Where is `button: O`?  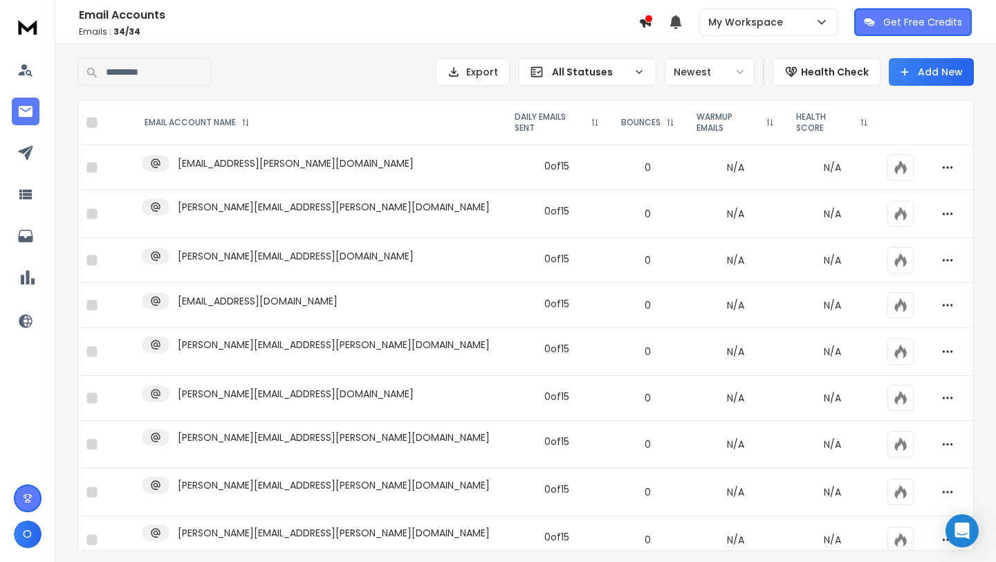
button: O is located at coordinates (28, 534).